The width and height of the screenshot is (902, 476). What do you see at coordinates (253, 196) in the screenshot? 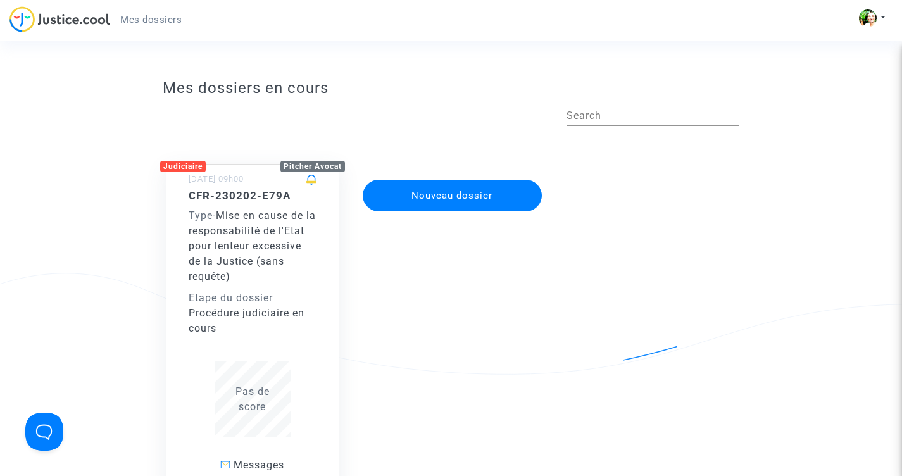
I see `h5: CFR-230202-E79A` at bounding box center [253, 196].